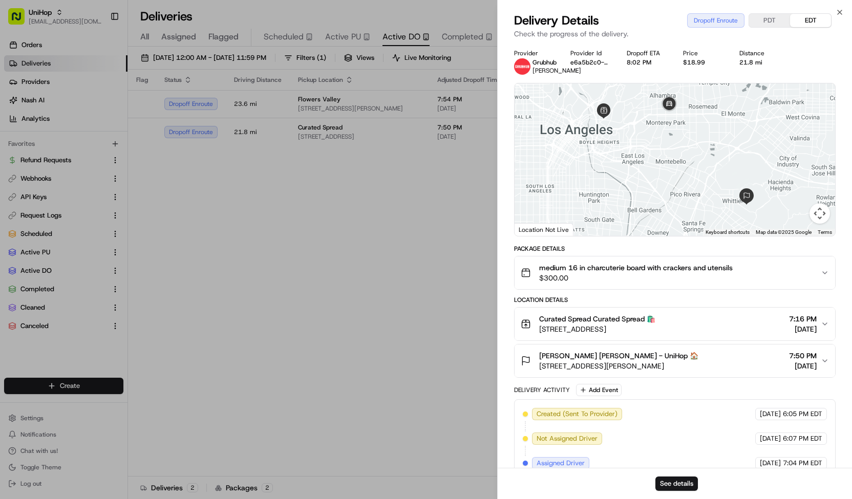  What do you see at coordinates (759, 53) in the screenshot?
I see `div: Distance` at bounding box center [759, 53].